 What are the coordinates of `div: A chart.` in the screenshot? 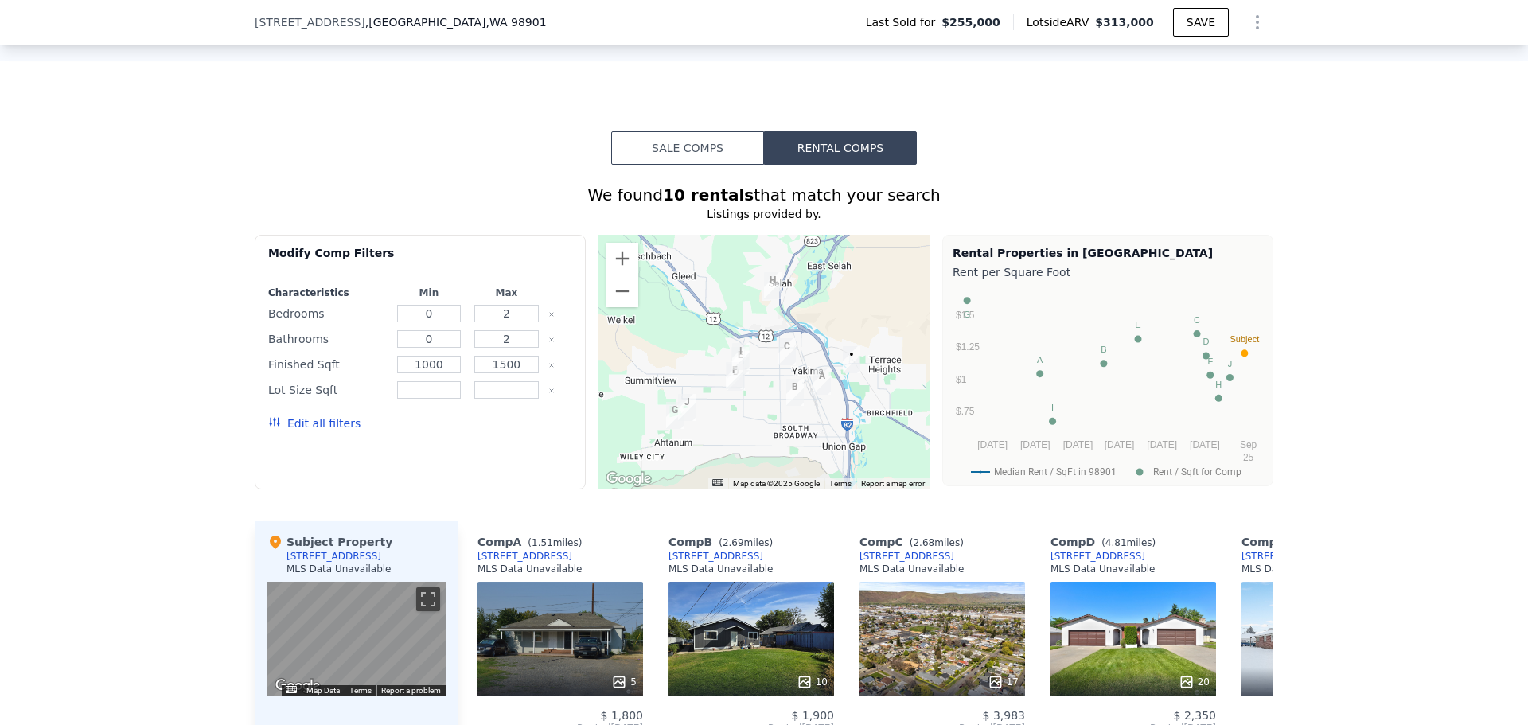 It's located at (1108, 383).